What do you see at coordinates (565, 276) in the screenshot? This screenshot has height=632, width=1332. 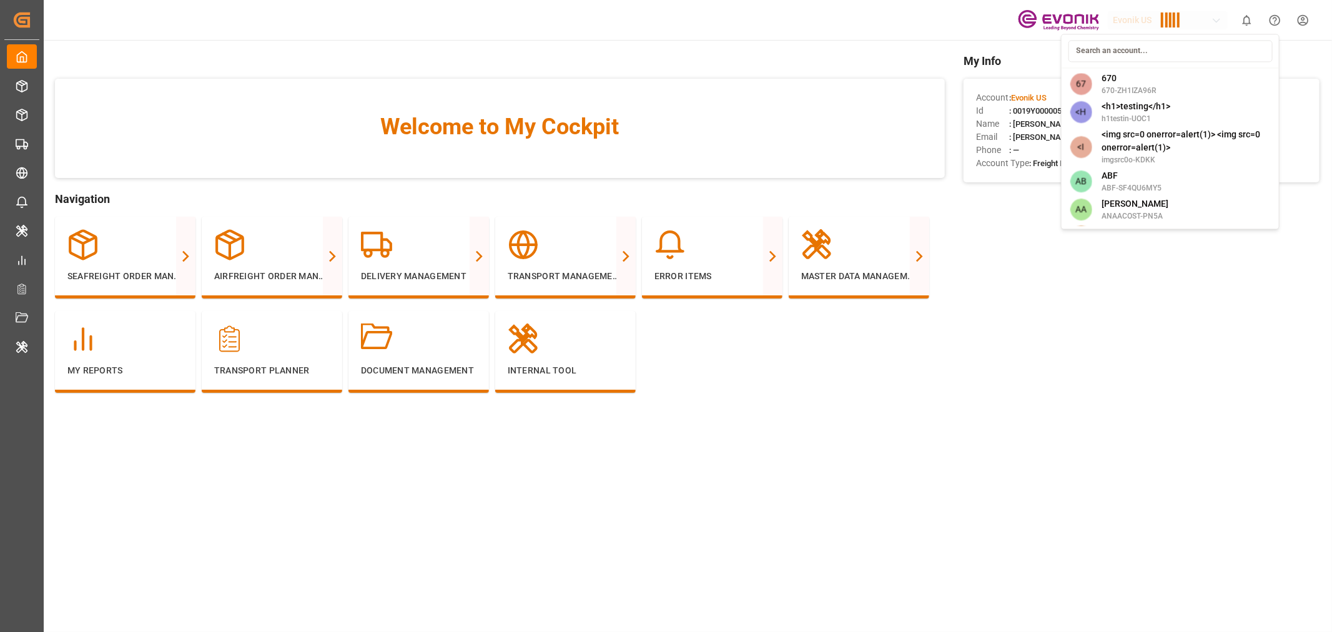 I see `p: Transport Management` at bounding box center [565, 276].